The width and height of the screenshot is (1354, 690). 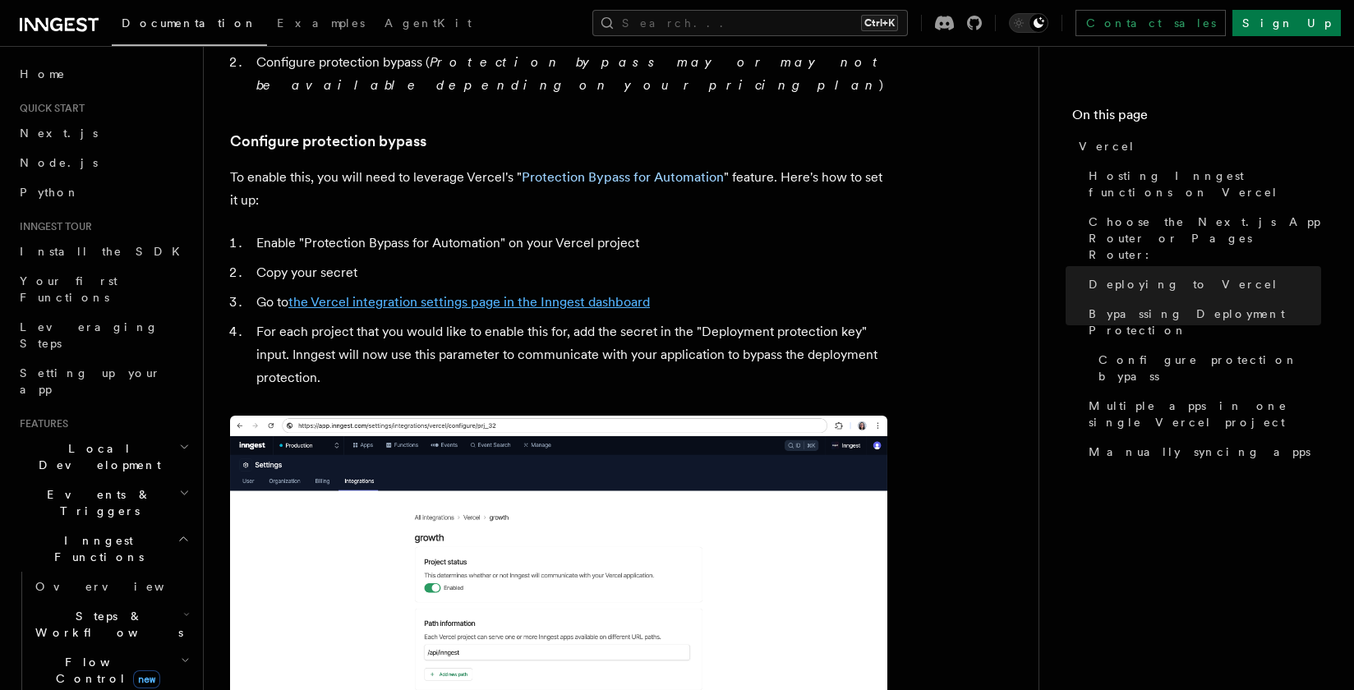 I want to click on span: Features, so click(x=40, y=424).